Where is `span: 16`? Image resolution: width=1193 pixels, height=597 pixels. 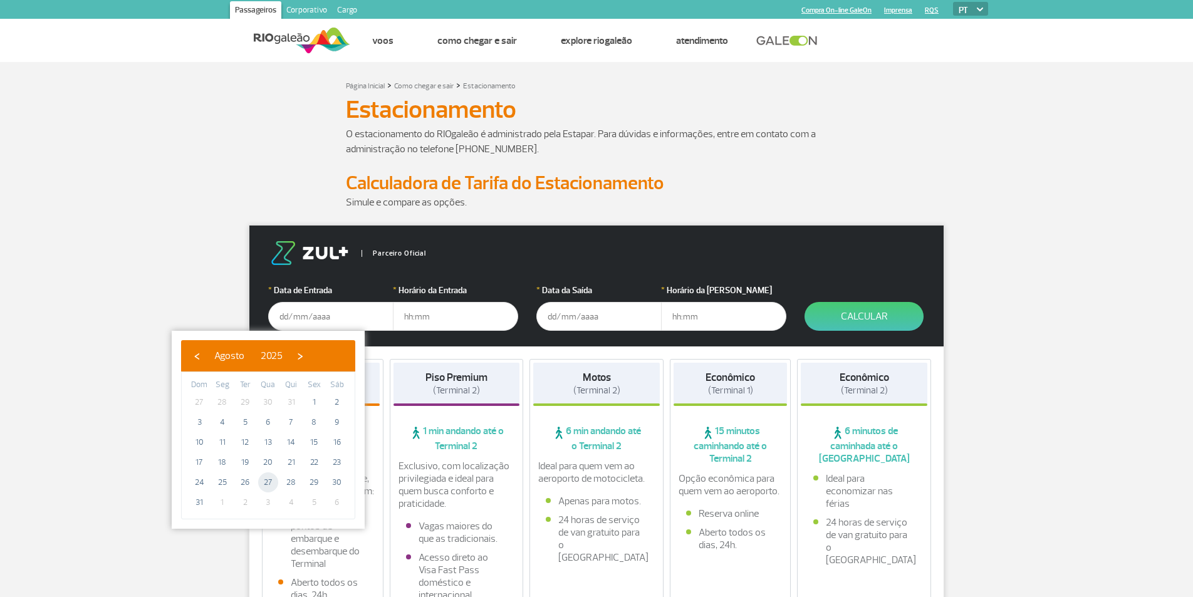 span: 16 is located at coordinates (337, 442).